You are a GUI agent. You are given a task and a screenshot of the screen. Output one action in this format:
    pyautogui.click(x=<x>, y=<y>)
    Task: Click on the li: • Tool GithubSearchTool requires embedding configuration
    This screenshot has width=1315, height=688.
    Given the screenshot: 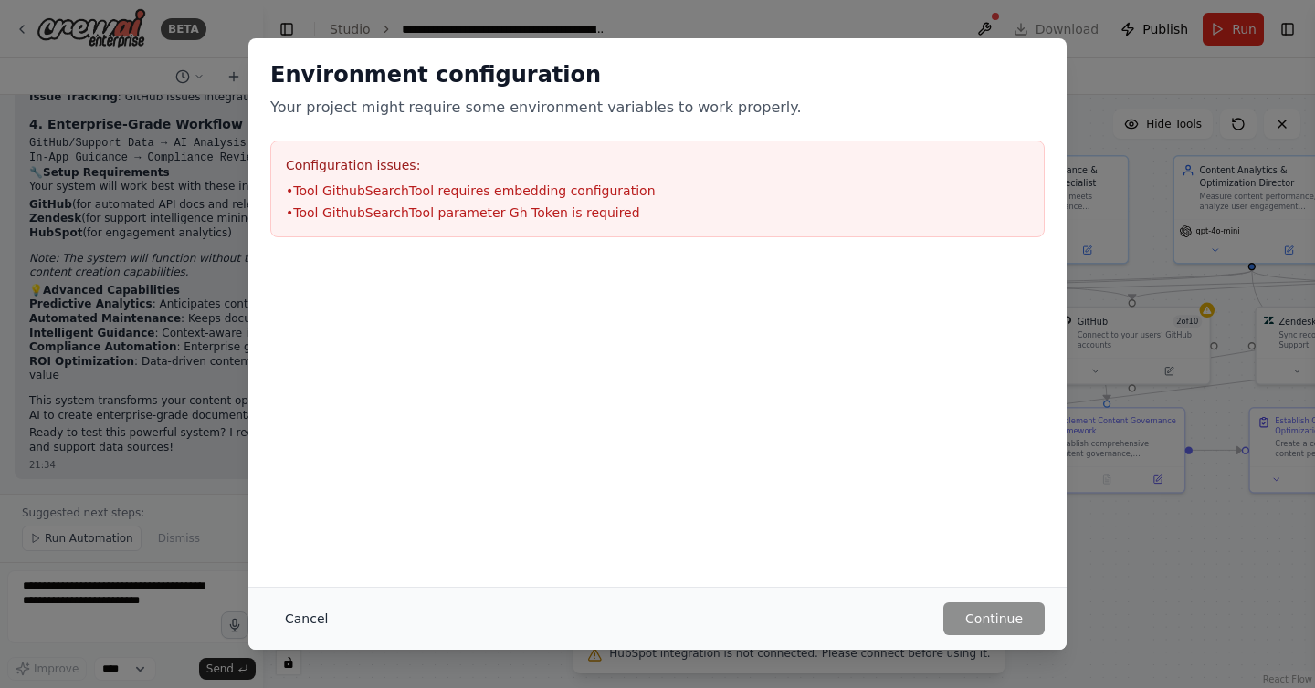 What is the action you would take?
    pyautogui.click(x=657, y=191)
    